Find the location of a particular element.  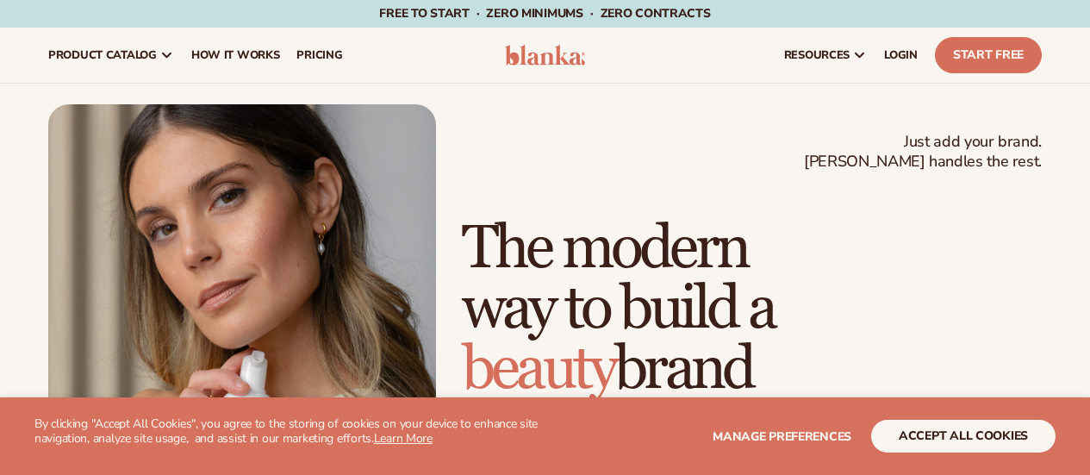

a: How It Works is located at coordinates (235, 55).